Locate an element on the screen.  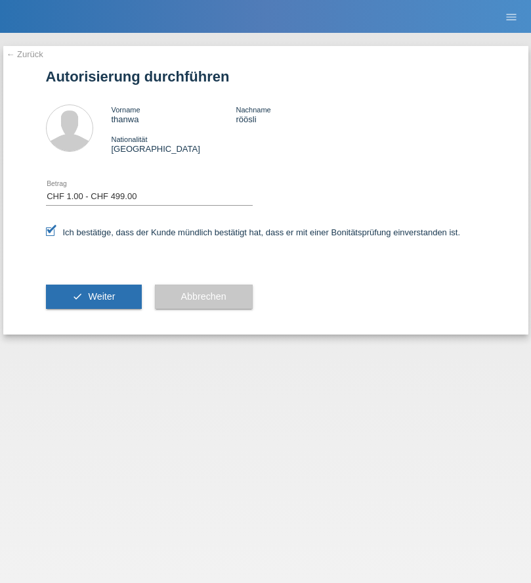
span: Nachname is located at coordinates (253, 110).